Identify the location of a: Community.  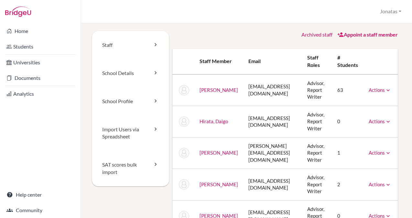
(40, 210).